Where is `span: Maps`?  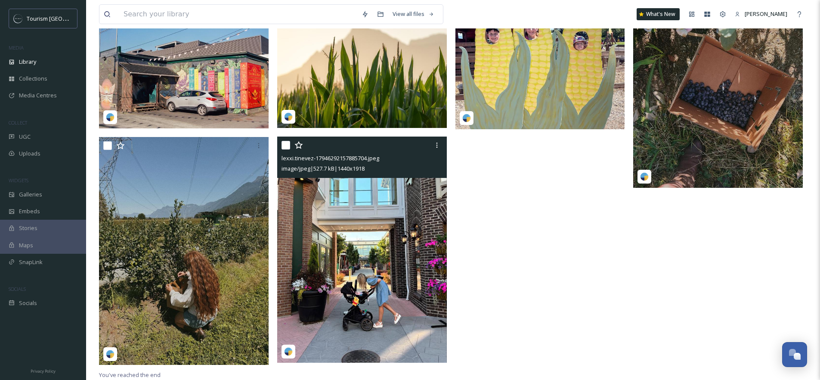 span: Maps is located at coordinates (26, 245).